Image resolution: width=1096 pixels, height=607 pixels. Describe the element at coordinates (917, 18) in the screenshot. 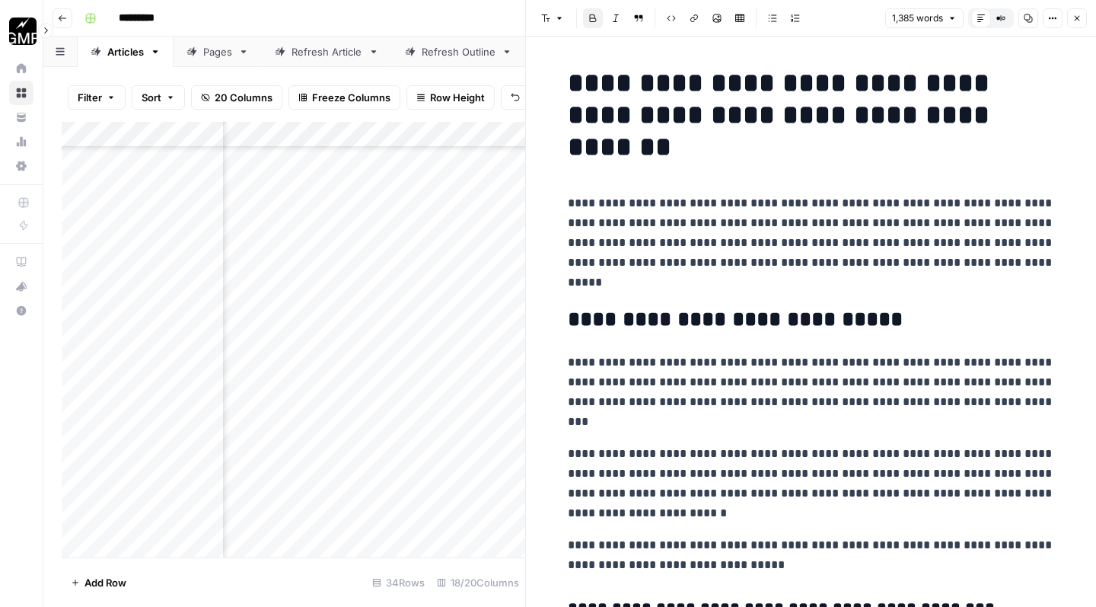

I see `span: 1,385 words` at that location.